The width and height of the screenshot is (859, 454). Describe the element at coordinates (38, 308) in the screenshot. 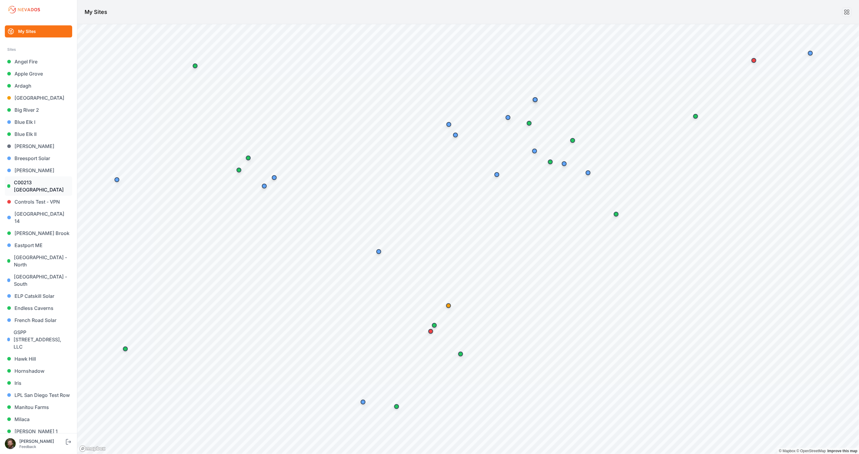

I see `a: Endless Caverns` at that location.